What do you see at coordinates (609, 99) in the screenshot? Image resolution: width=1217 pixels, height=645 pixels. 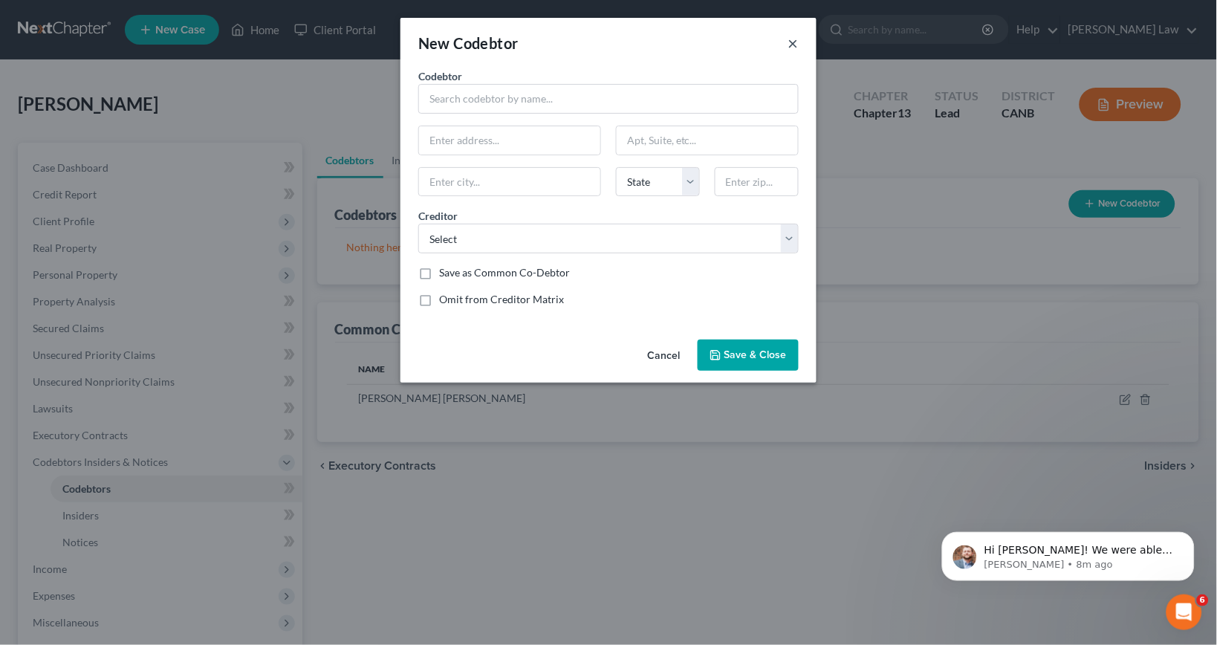 I see `input: Search codebtor by name...` at bounding box center [609, 99].